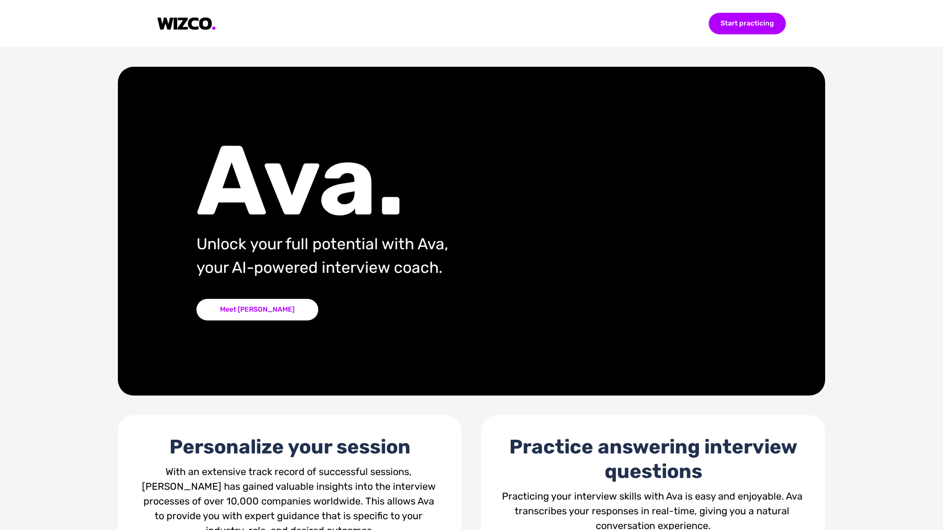 This screenshot has height=530, width=943. I want to click on div: Start practicing, so click(747, 24).